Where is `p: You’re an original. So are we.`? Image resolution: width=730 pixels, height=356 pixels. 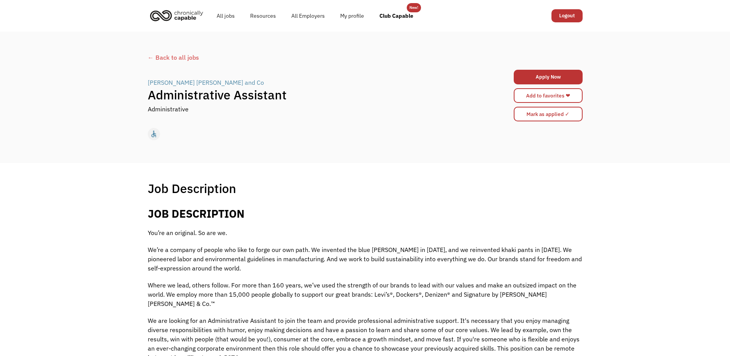
p: You’re an original. So are we. is located at coordinates (365, 232).